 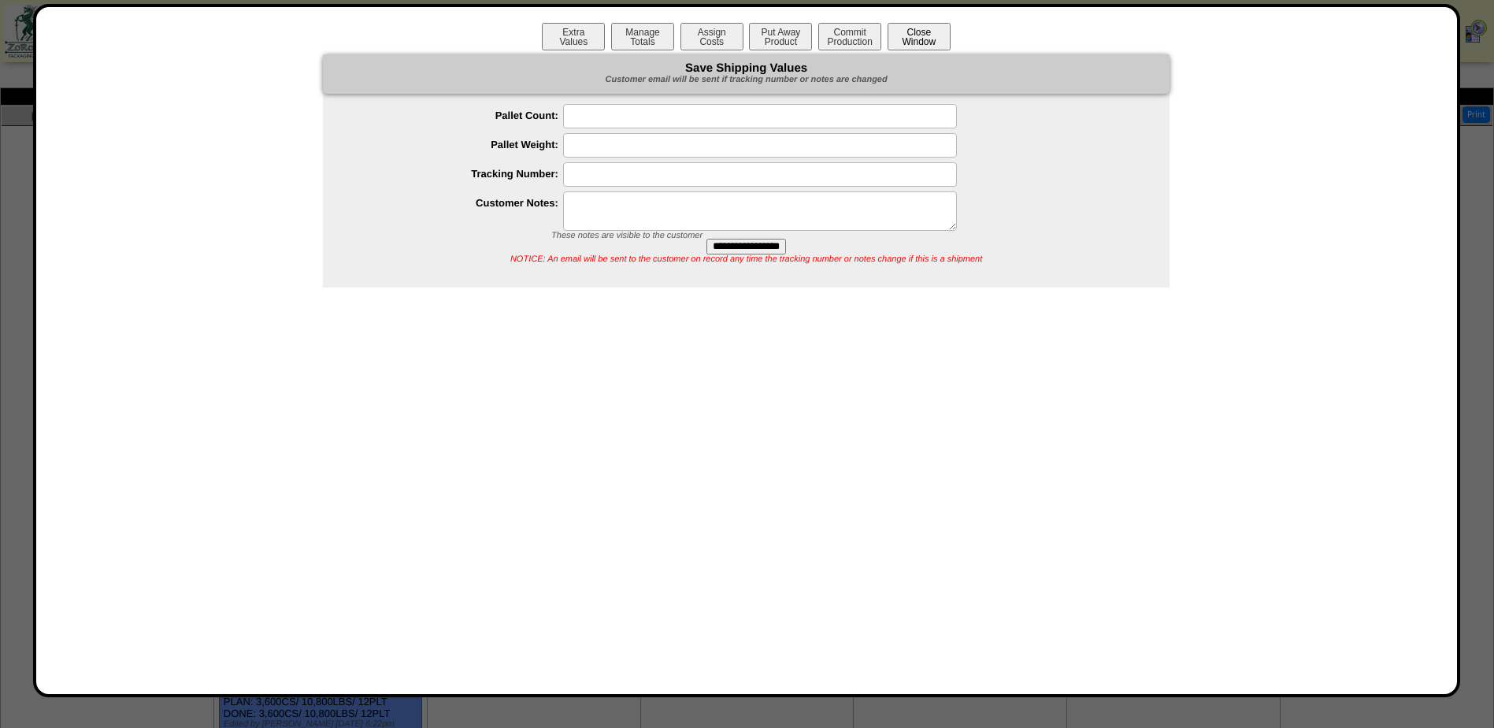 I want to click on span: These notes are visible to the customer, so click(x=627, y=235).